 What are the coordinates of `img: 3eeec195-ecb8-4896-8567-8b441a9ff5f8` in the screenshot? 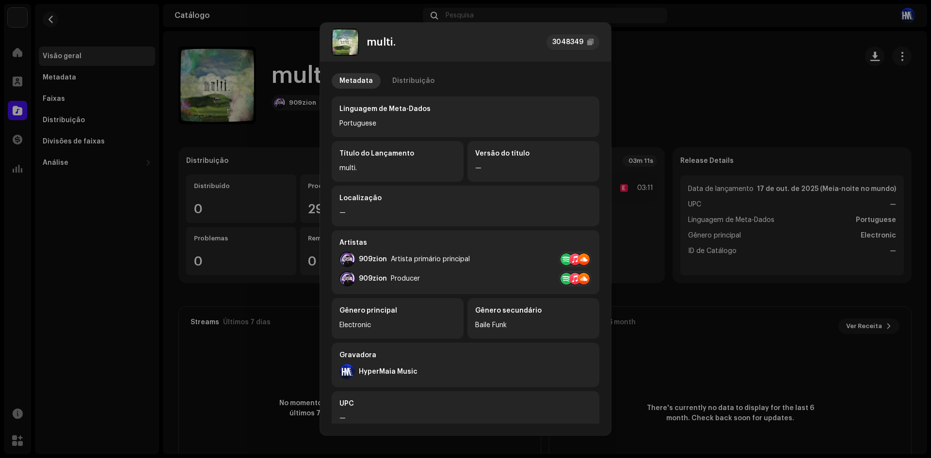 It's located at (345, 42).